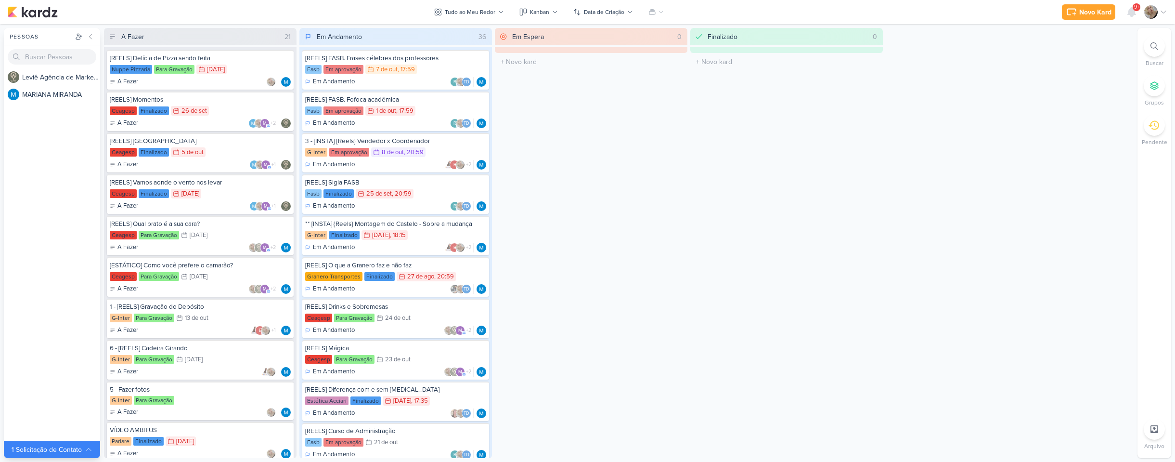 The height and width of the screenshot is (462, 1175). Describe the element at coordinates (1155, 52) in the screenshot. I see `li: Ctrl + F` at that location.